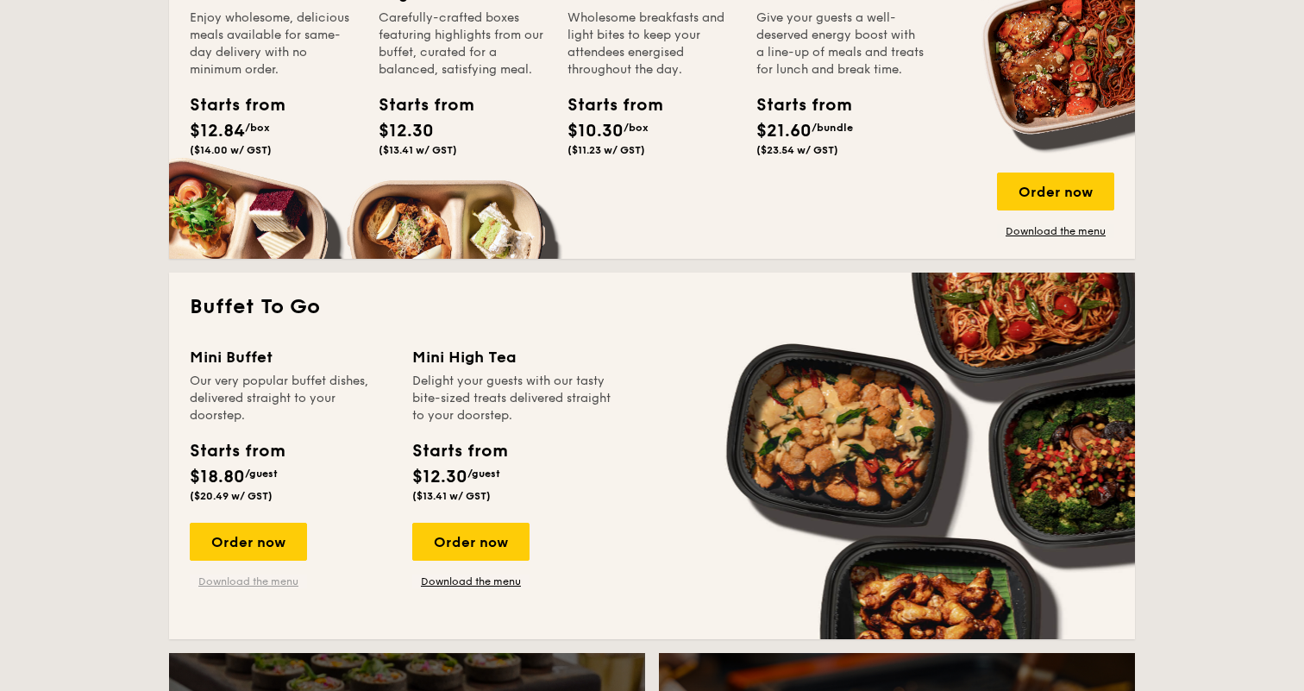 The image size is (1304, 691). What do you see at coordinates (832, 128) in the screenshot?
I see `span: /bundle` at bounding box center [832, 128].